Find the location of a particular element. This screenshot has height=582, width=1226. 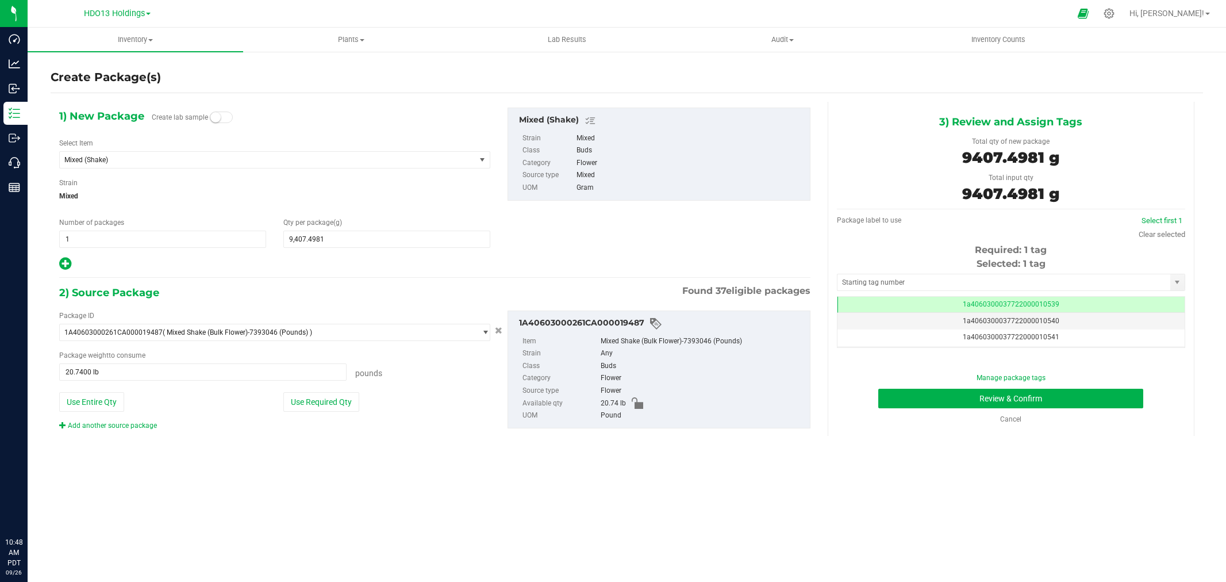

span: Package label to use is located at coordinates (869, 220).